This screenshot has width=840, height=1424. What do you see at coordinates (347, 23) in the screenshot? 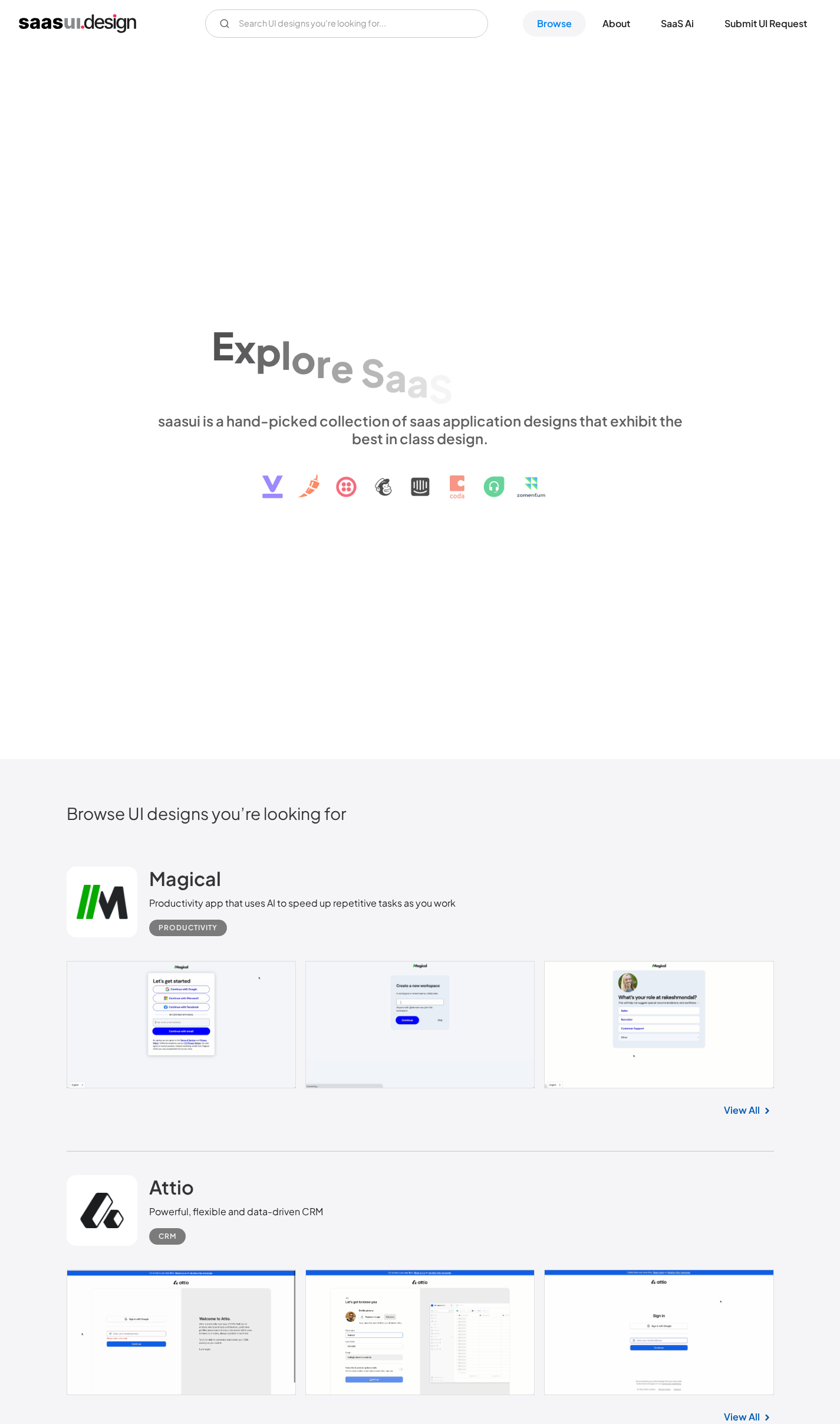
I see `form: Email Form` at bounding box center [347, 23].